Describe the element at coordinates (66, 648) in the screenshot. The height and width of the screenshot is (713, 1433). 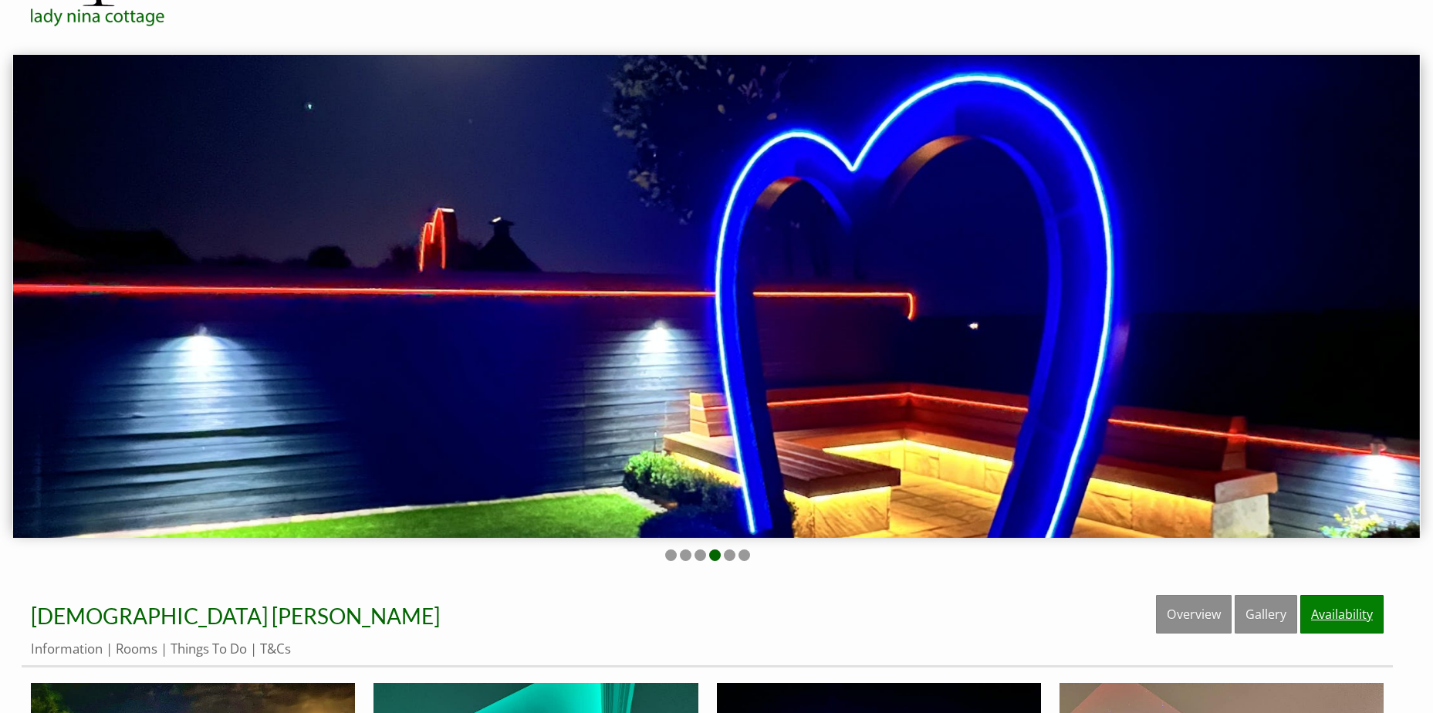
I see `a: Information` at that location.